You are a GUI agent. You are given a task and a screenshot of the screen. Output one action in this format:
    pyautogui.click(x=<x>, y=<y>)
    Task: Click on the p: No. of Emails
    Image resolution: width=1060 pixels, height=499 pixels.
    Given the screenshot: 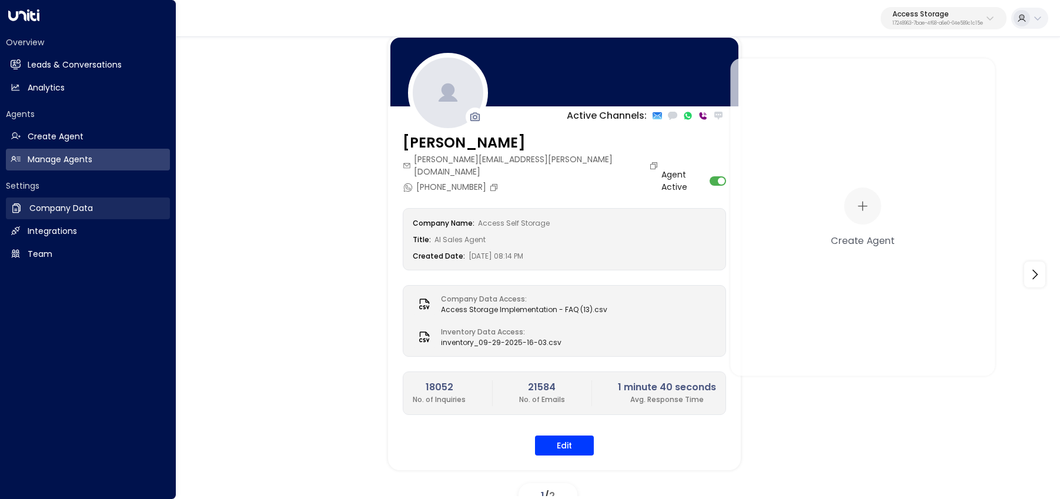 What is the action you would take?
    pyautogui.click(x=542, y=400)
    